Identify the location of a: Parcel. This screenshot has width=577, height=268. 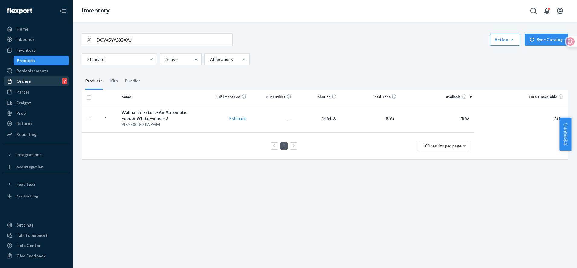
(36, 92).